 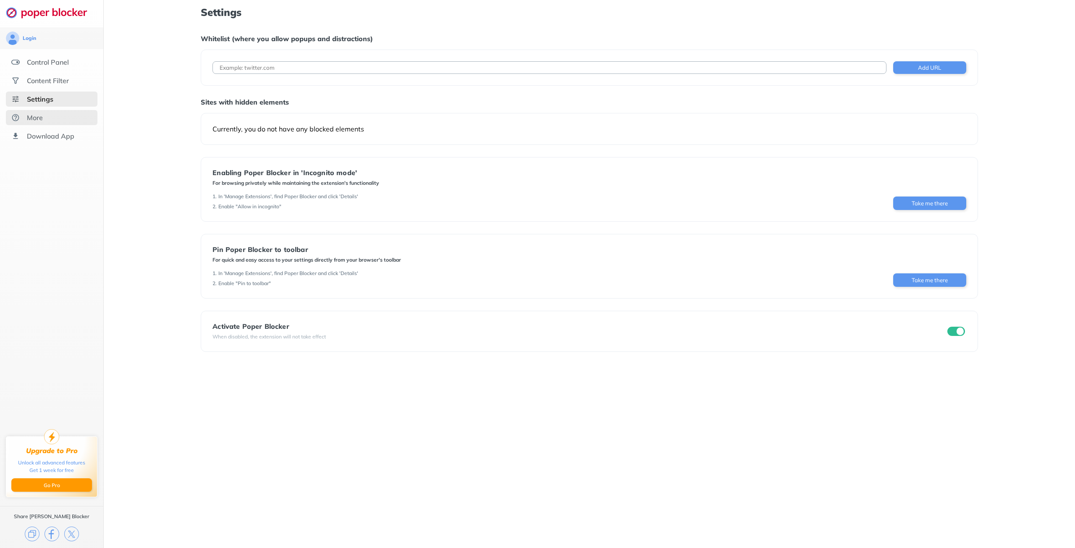 What do you see at coordinates (589, 12) in the screenshot?
I see `h1: Settings` at bounding box center [589, 12].